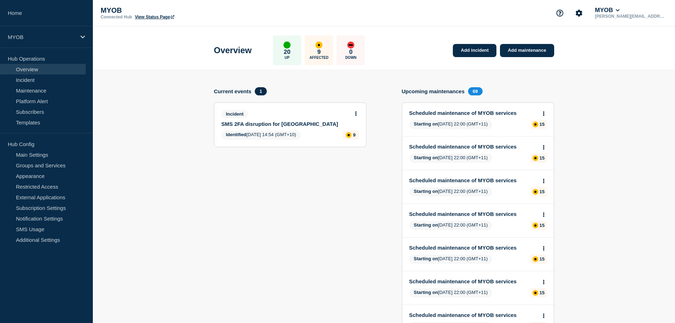 The image size is (675, 323). I want to click on button: Support, so click(560, 13).